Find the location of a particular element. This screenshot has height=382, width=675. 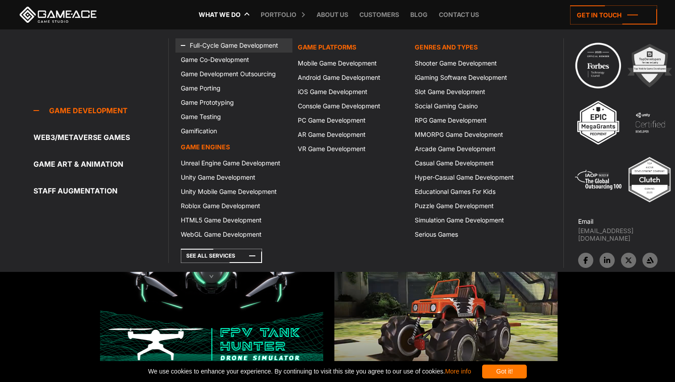

a: Unreal Engine Game Development is located at coordinates (234, 163).